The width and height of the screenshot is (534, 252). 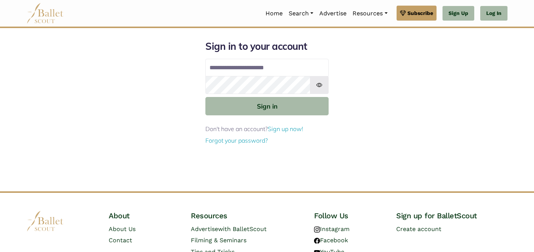 I want to click on h1: Sign in to your account, so click(x=267, y=46).